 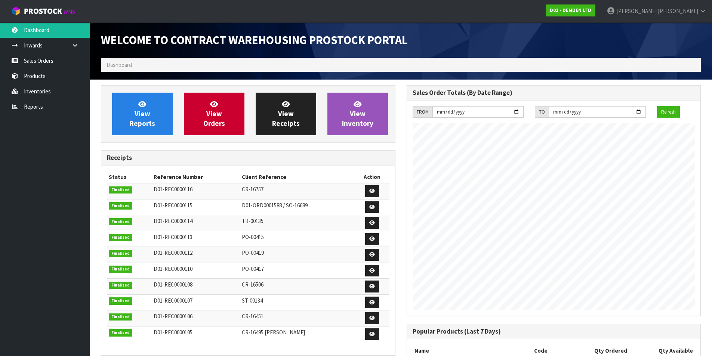 What do you see at coordinates (252, 300) in the screenshot?
I see `span: ST-00134` at bounding box center [252, 300].